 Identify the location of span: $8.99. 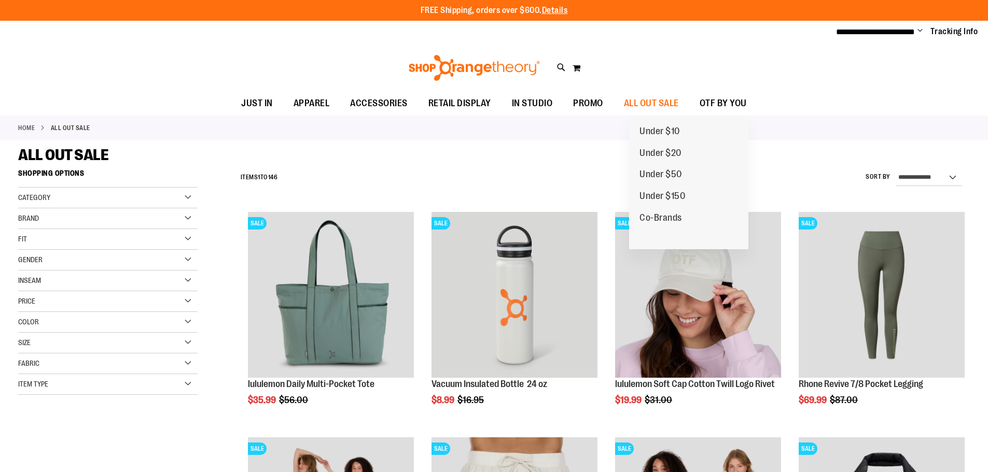
(443, 400).